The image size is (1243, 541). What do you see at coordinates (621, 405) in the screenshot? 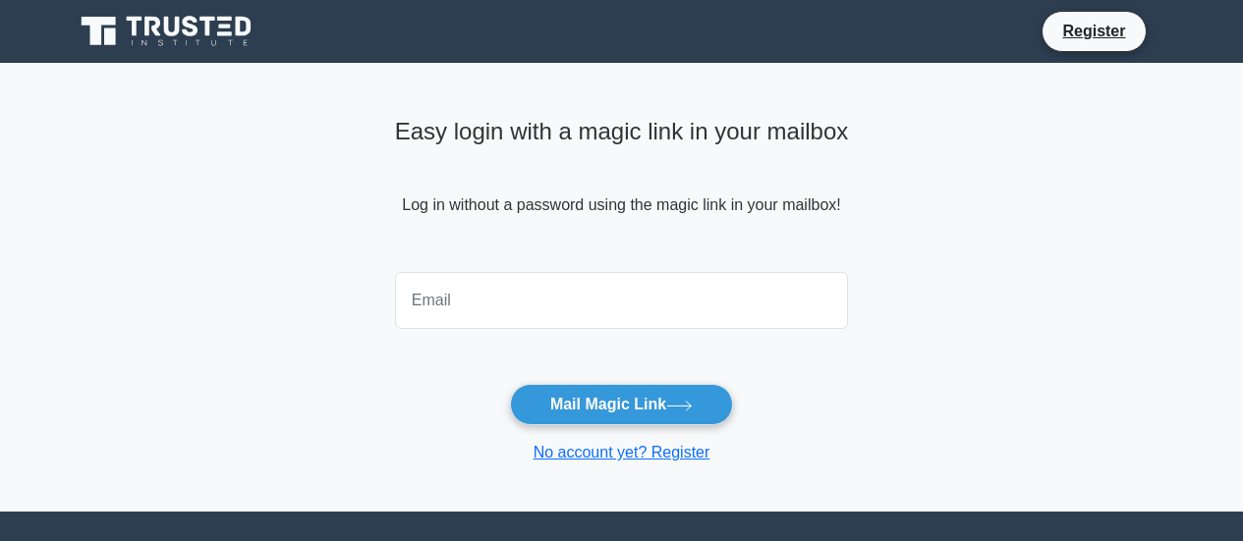
I see `button: Mail Magic Link` at bounding box center [621, 405].